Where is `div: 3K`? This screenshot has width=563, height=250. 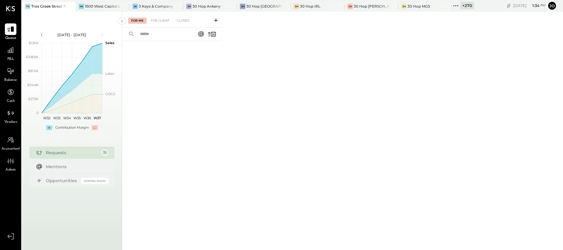
div: 3K is located at coordinates (135, 6).